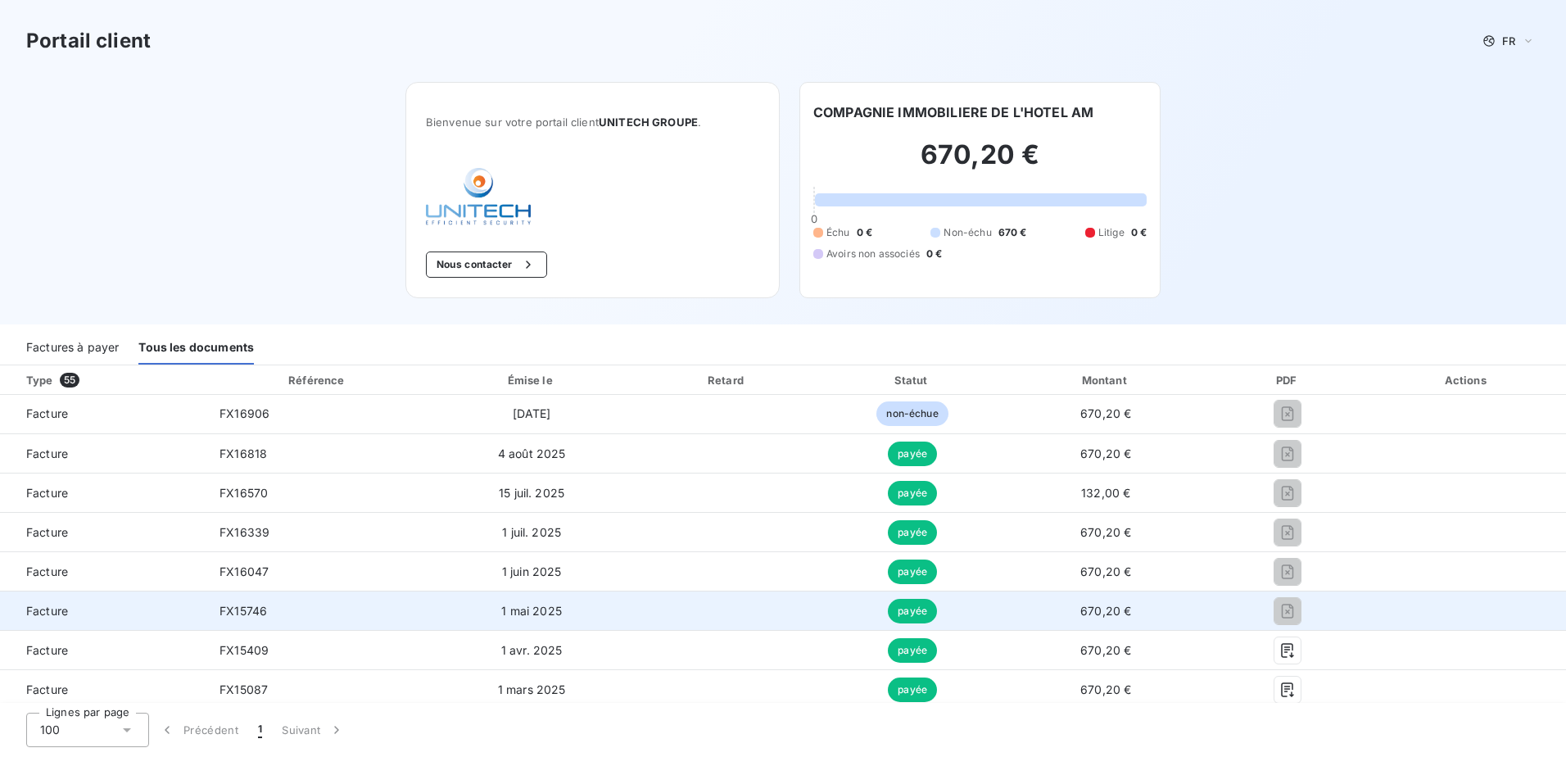 The image size is (1566, 757). Describe the element at coordinates (592, 122) in the screenshot. I see `span: Bienvenue sur votre portail client .` at that location.